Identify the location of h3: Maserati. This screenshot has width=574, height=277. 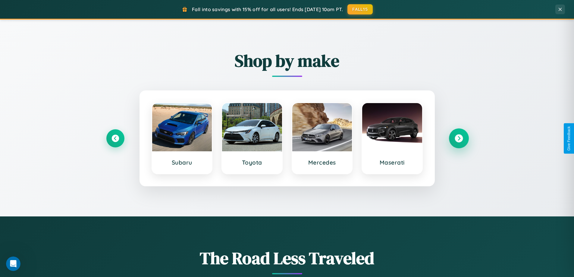
(392, 162).